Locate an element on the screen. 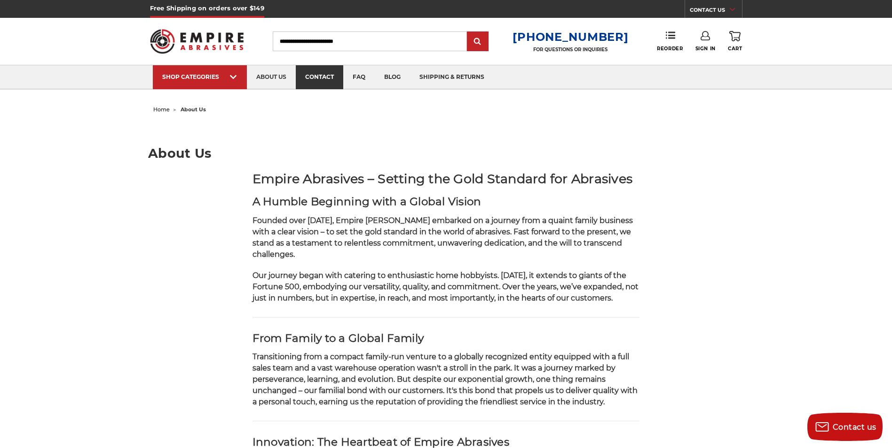 The width and height of the screenshot is (892, 448). a: shipping & returns is located at coordinates (452, 77).